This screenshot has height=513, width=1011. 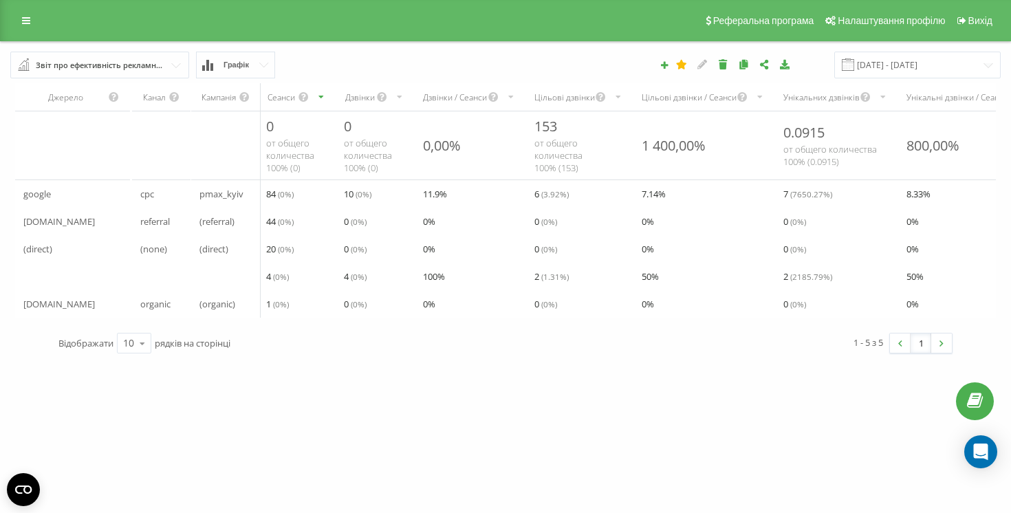 What do you see at coordinates (673, 145) in the screenshot?
I see `div: 1 400,00%` at bounding box center [673, 145].